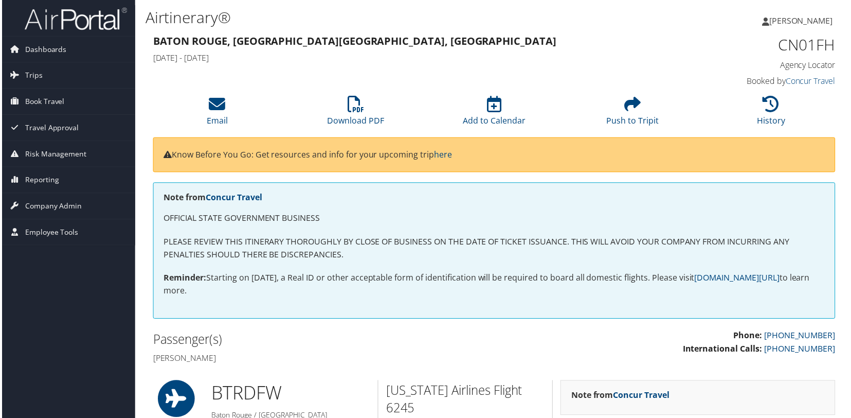 This screenshot has width=851, height=418. I want to click on h1: CN01FH, so click(757, 45).